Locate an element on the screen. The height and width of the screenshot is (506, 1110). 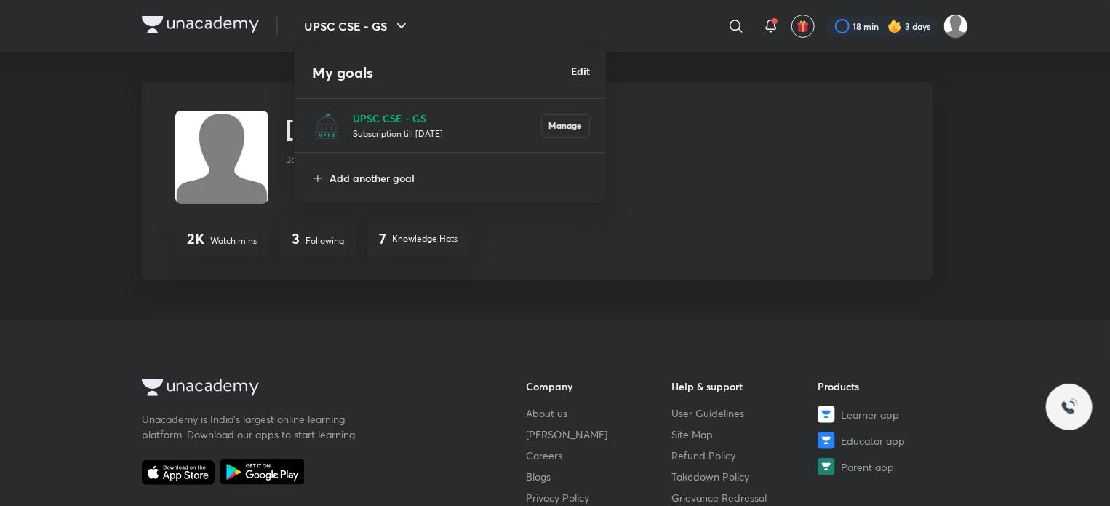
img: UPSC CSE - GS is located at coordinates (327, 126).